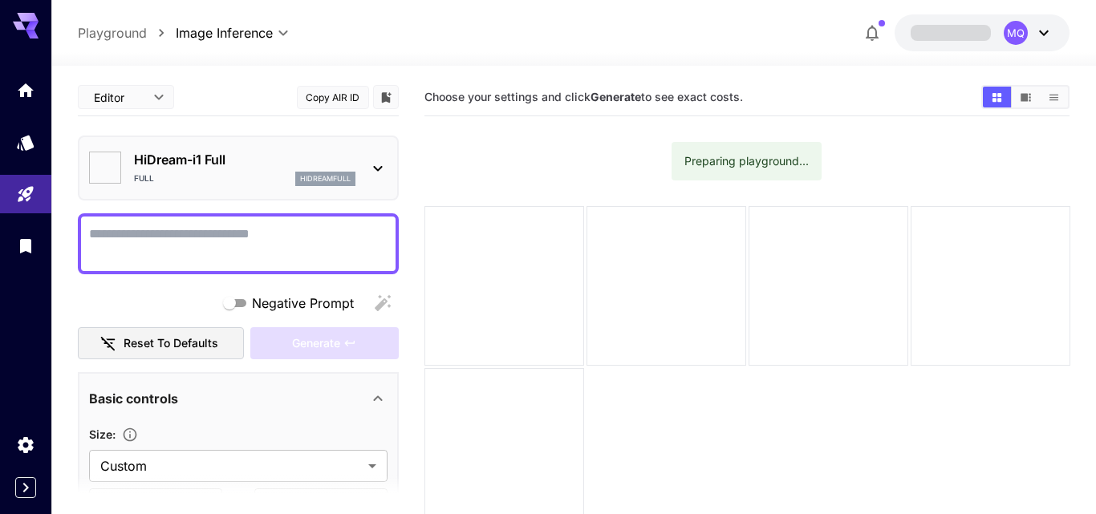 This screenshot has width=1096, height=514. I want to click on div: Show media in grid viewShow media in video viewShow media in list view, so click(1026, 97).